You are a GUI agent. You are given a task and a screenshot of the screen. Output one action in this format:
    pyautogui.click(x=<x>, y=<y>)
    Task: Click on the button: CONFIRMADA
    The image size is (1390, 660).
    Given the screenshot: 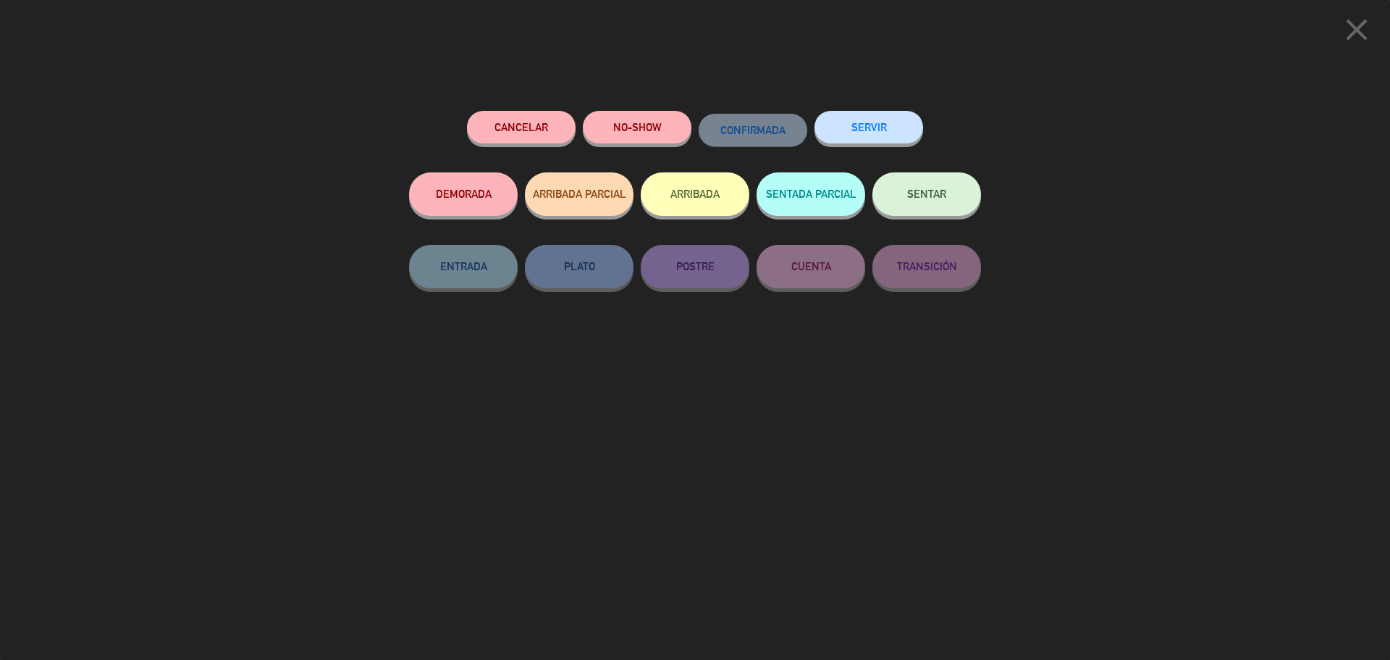 What is the action you would take?
    pyautogui.click(x=753, y=130)
    